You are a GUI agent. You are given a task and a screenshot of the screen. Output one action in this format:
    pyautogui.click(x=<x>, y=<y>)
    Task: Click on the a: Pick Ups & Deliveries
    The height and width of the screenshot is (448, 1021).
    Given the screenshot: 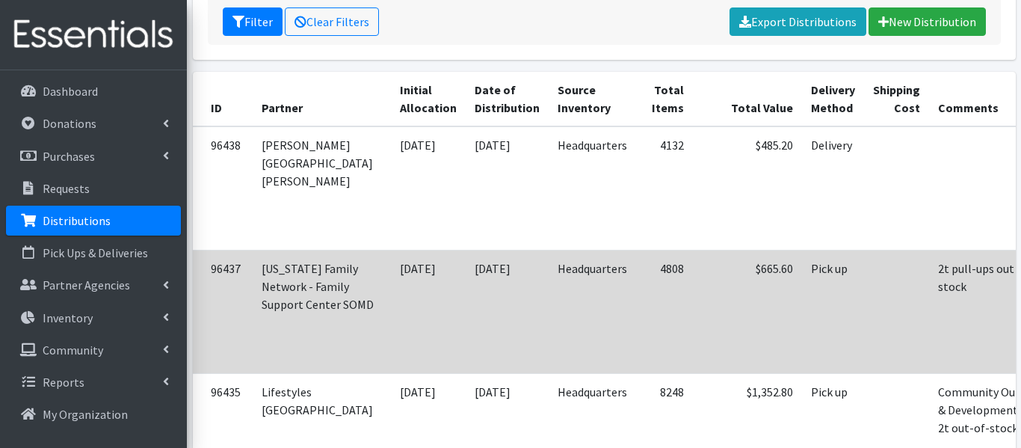 What is the action you would take?
    pyautogui.click(x=93, y=253)
    